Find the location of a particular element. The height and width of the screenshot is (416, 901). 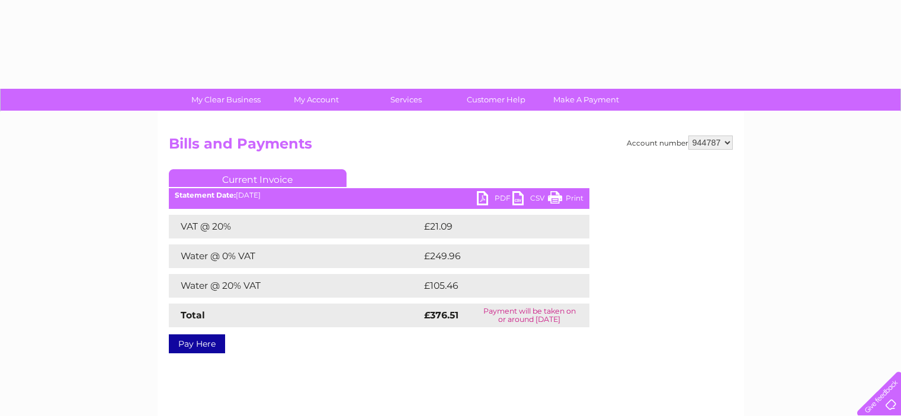

a: Make A Payment is located at coordinates (586, 100).